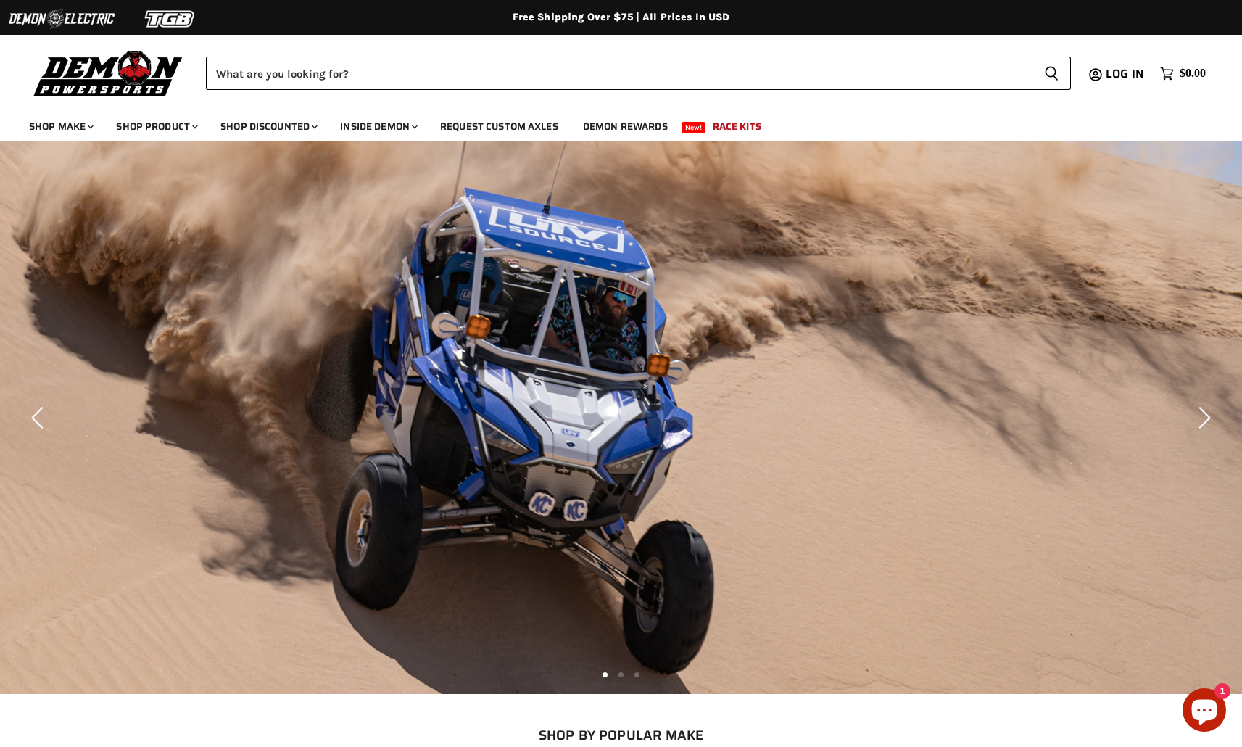  I want to click on a: Shop Product, so click(156, 126).